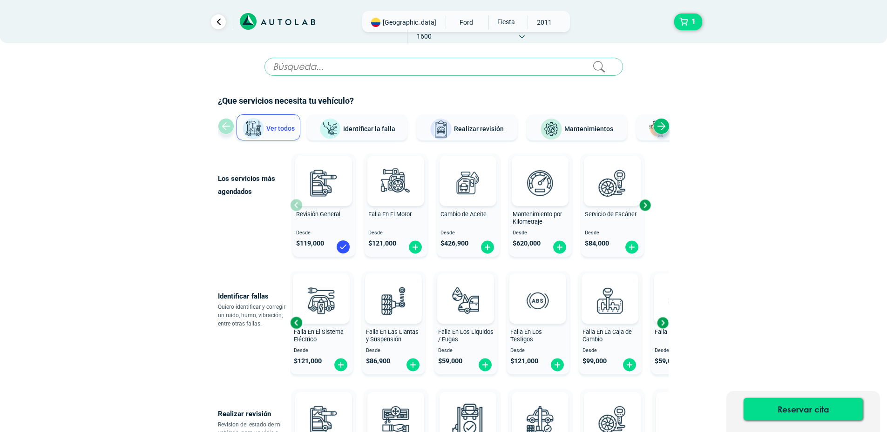 The width and height of the screenshot is (887, 432). Describe the element at coordinates (610, 323) in the screenshot. I see `button: Falla En La Caja de Cambio Desde $99,000` at that location.